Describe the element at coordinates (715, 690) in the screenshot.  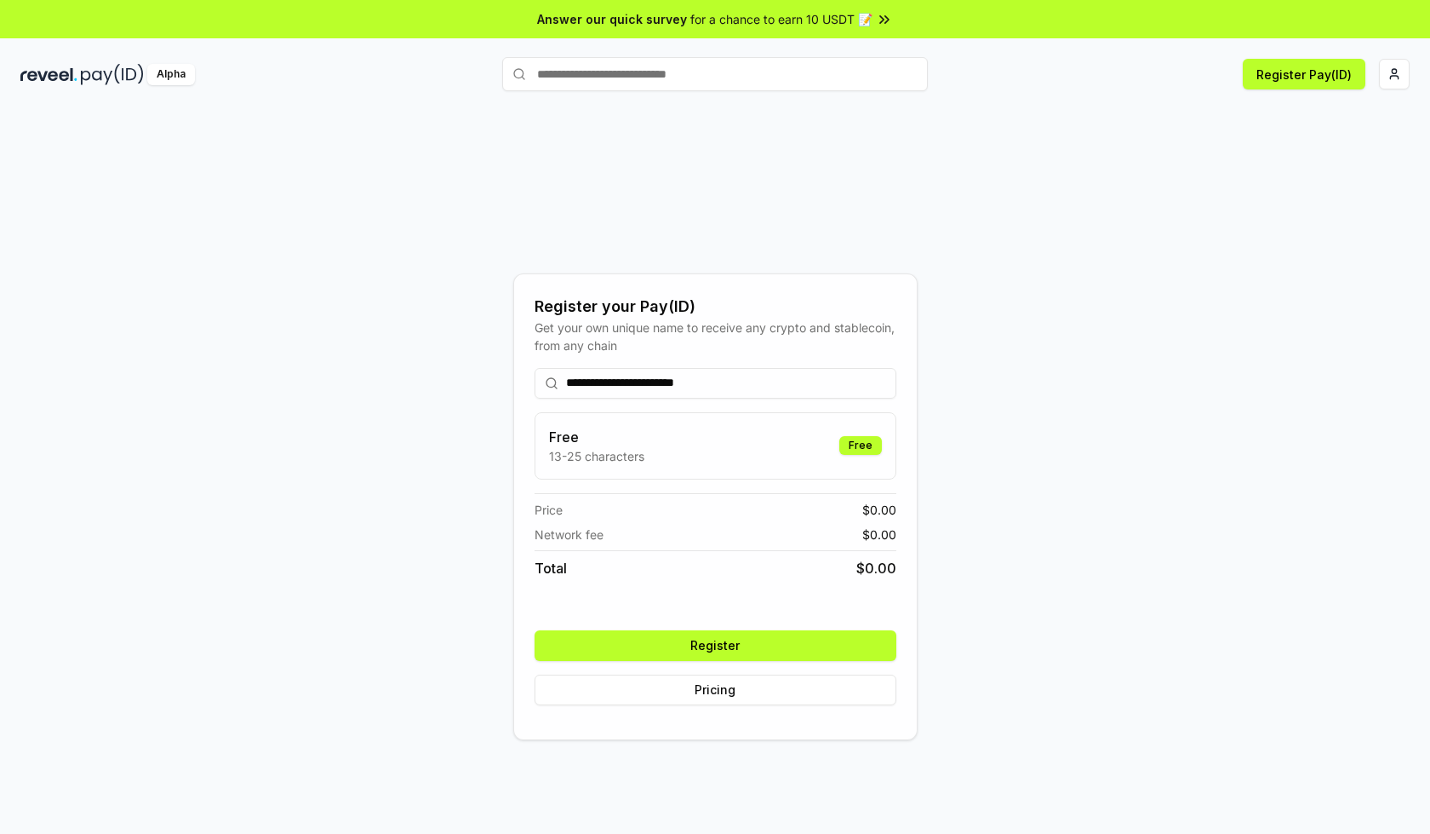
I see `button: Pricing` at that location.